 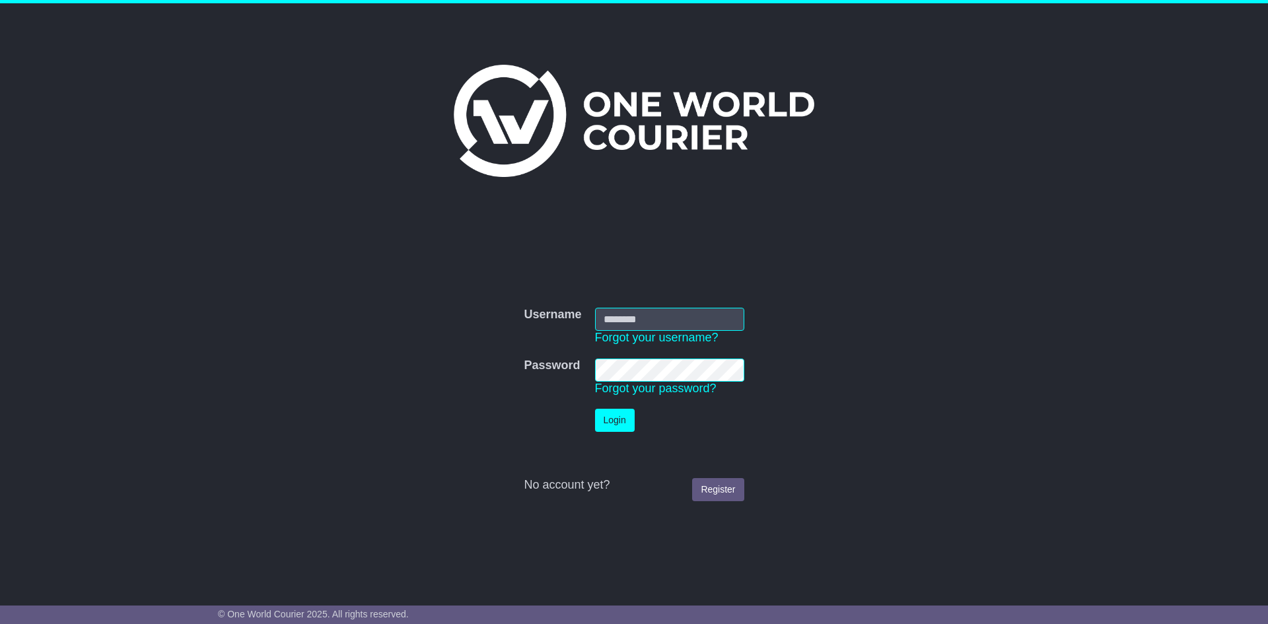 I want to click on img: One World, so click(x=634, y=121).